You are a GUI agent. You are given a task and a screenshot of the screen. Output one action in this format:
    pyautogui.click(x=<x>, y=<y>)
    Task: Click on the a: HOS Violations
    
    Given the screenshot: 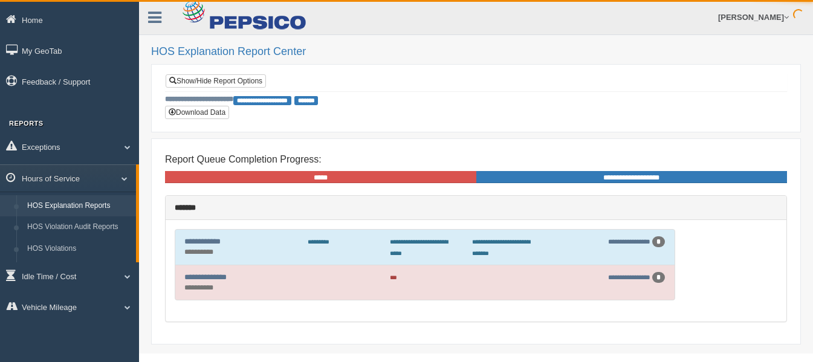 What is the action you would take?
    pyautogui.click(x=79, y=249)
    